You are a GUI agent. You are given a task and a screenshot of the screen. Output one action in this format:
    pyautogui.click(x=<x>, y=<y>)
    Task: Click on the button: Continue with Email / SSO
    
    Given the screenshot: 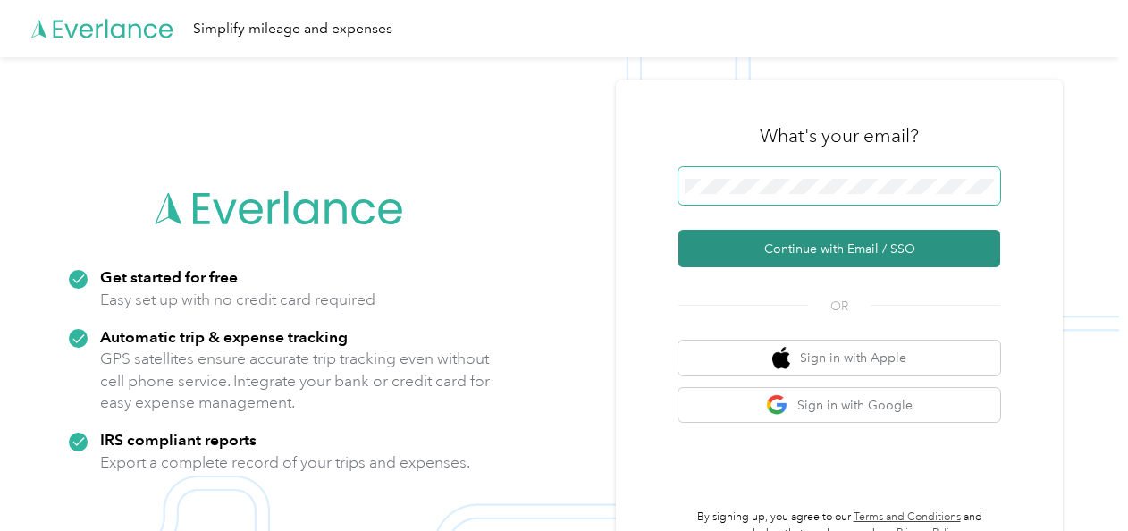 What is the action you would take?
    pyautogui.click(x=839, y=248)
    